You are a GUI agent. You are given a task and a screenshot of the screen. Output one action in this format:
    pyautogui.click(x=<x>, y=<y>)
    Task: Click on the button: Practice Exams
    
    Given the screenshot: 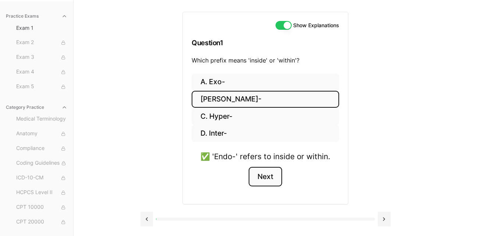 What is the action you would take?
    pyautogui.click(x=36, y=16)
    